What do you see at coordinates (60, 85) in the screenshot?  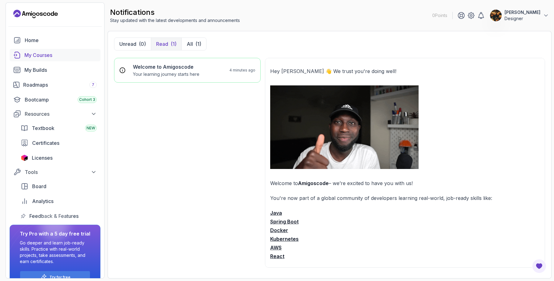 I see `div: Roadmaps` at bounding box center [60, 85].